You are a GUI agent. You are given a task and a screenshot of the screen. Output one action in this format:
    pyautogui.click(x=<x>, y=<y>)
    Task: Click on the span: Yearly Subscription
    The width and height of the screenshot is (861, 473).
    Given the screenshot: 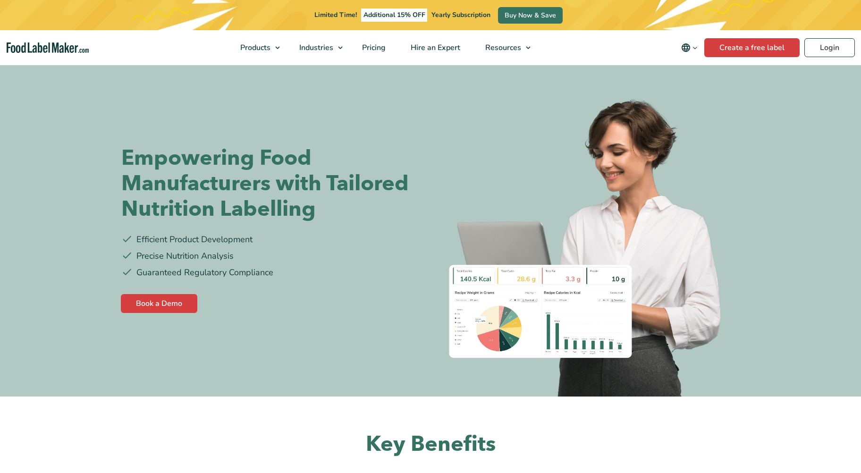 What is the action you would take?
    pyautogui.click(x=460, y=15)
    